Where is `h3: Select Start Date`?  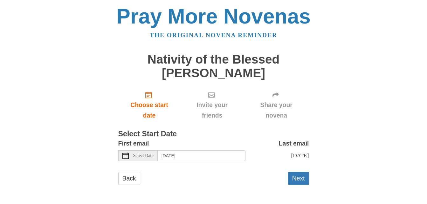
h3: Select Start Date is located at coordinates (214, 134).